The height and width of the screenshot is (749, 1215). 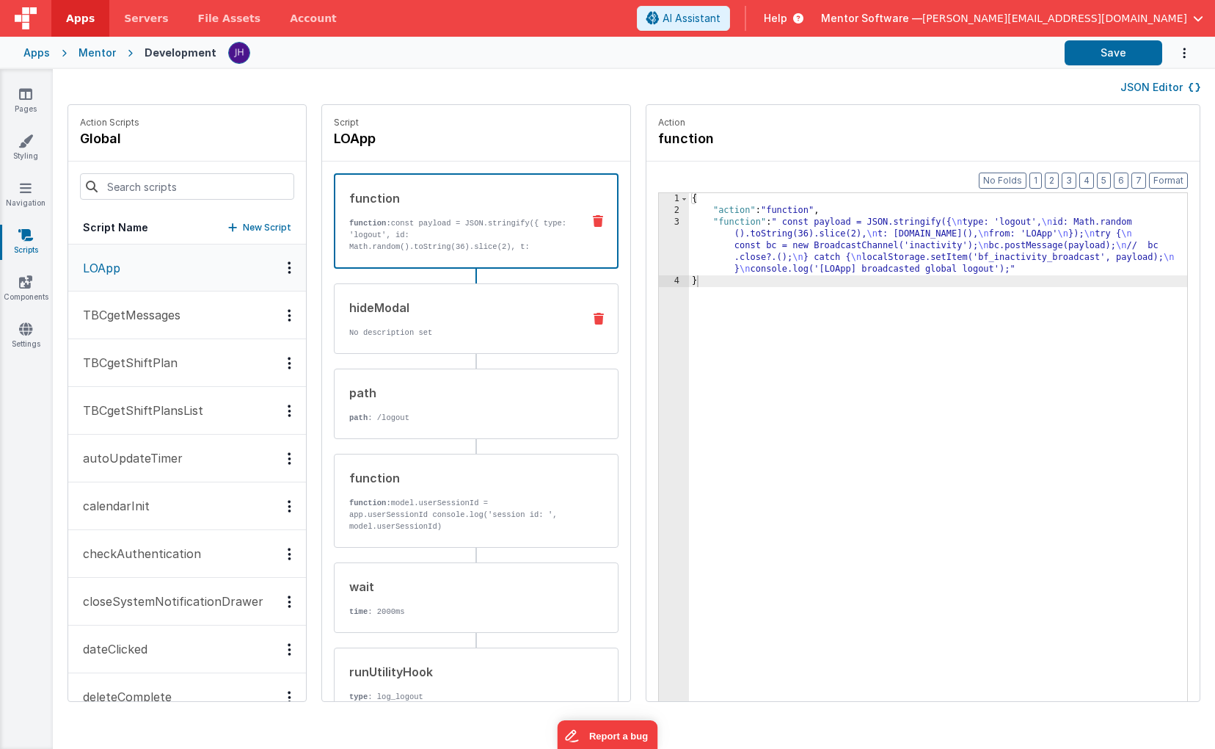 What do you see at coordinates (460, 671) in the screenshot?
I see `div: runUtilityHook` at bounding box center [460, 671].